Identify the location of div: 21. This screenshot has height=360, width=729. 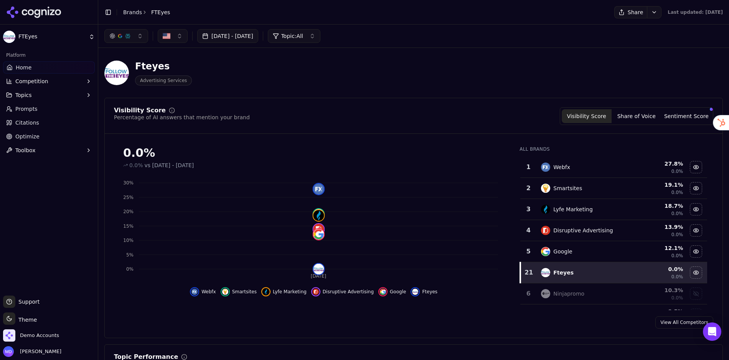
(529, 273).